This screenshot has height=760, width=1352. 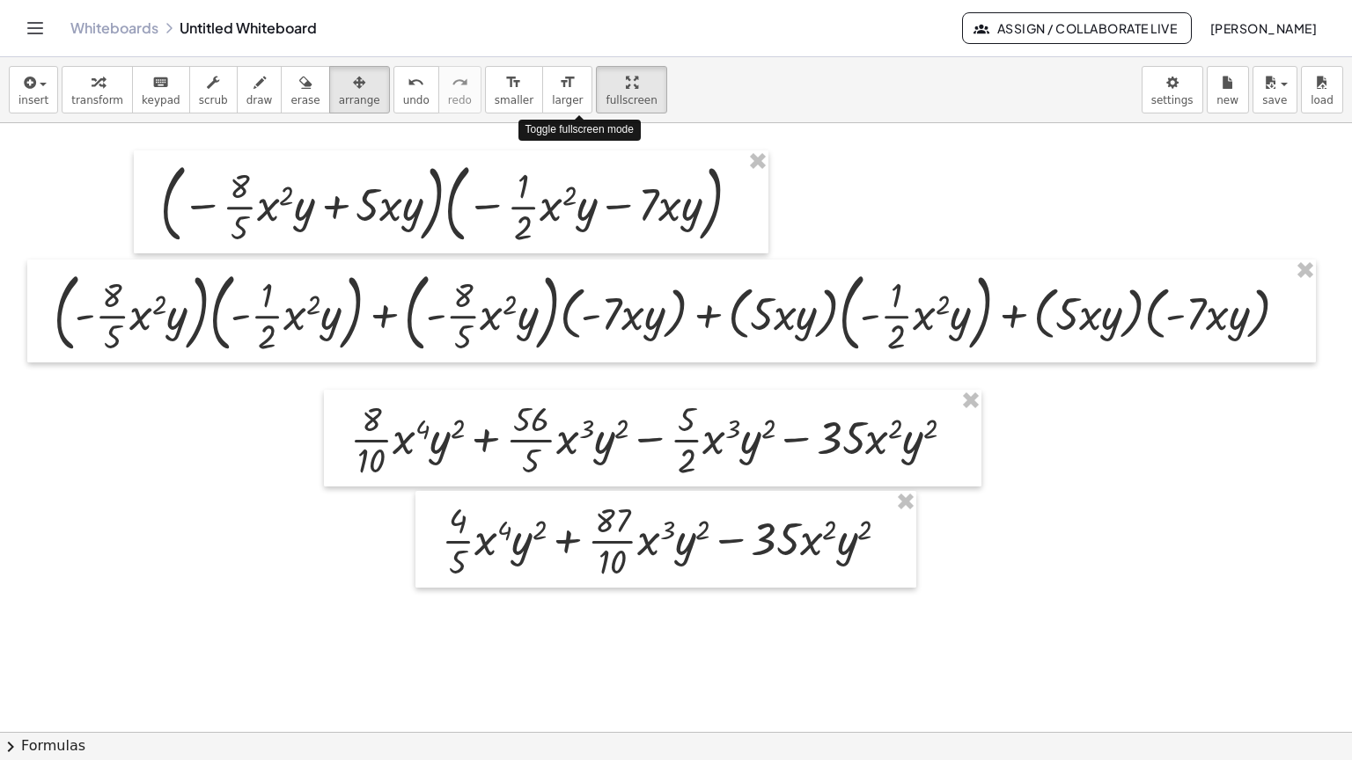 What do you see at coordinates (114, 28) in the screenshot?
I see `a: Whiteboards` at bounding box center [114, 28].